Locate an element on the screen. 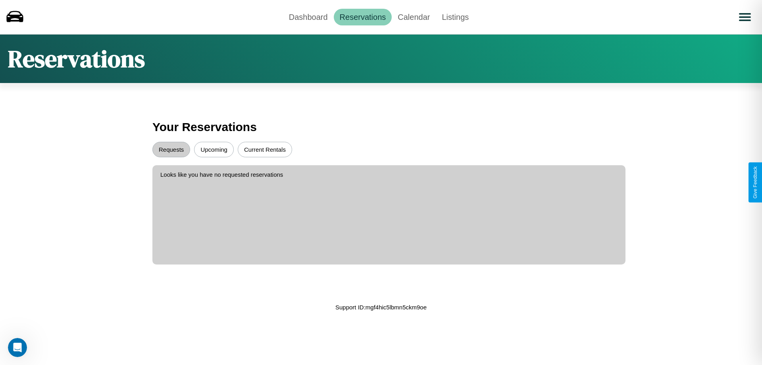 This screenshot has height=365, width=762. a: Calendar is located at coordinates (414, 17).